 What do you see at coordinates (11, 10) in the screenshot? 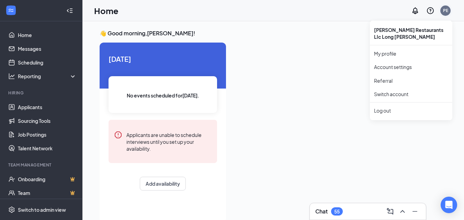
I see `svg: WorkstreamLogo` at bounding box center [11, 10].